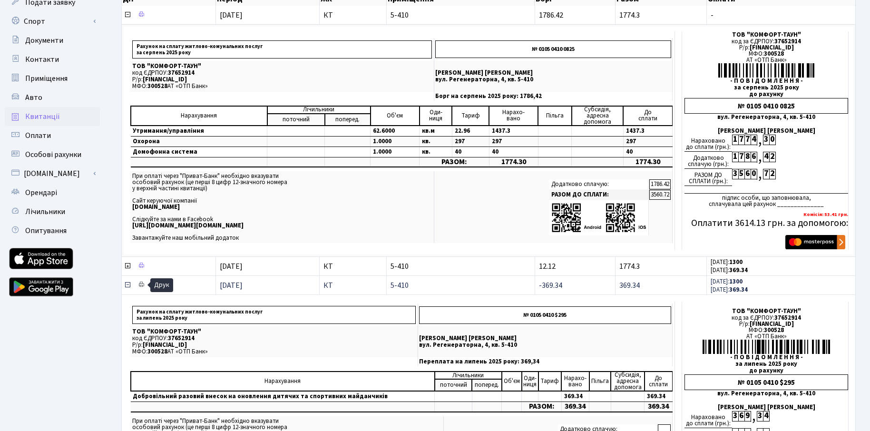 The image size is (870, 431). I want to click on td: Утримання/управління, so click(199, 131).